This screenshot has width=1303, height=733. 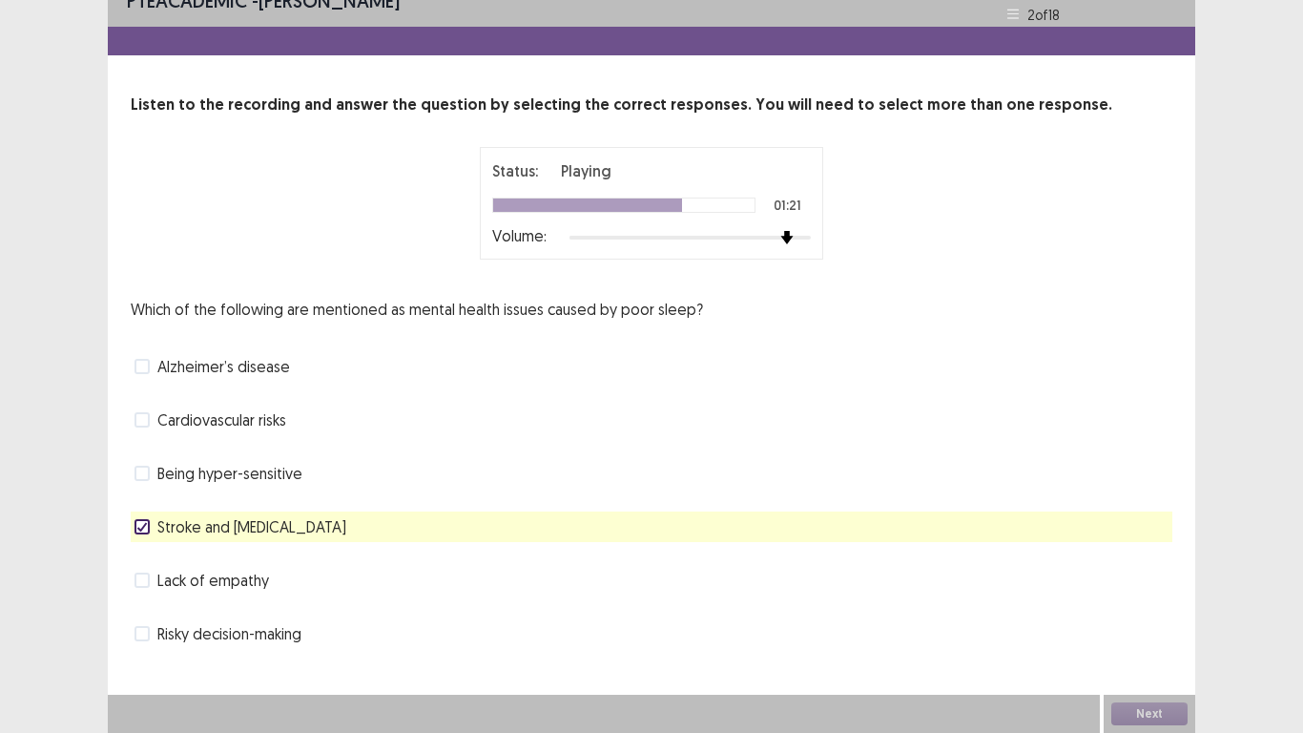 What do you see at coordinates (213, 580) in the screenshot?
I see `span: Lack of empathy` at bounding box center [213, 580].